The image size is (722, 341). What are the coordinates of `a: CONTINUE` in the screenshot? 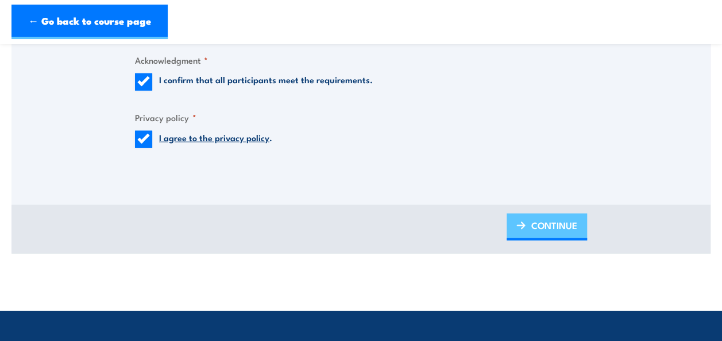 It's located at (547, 227).